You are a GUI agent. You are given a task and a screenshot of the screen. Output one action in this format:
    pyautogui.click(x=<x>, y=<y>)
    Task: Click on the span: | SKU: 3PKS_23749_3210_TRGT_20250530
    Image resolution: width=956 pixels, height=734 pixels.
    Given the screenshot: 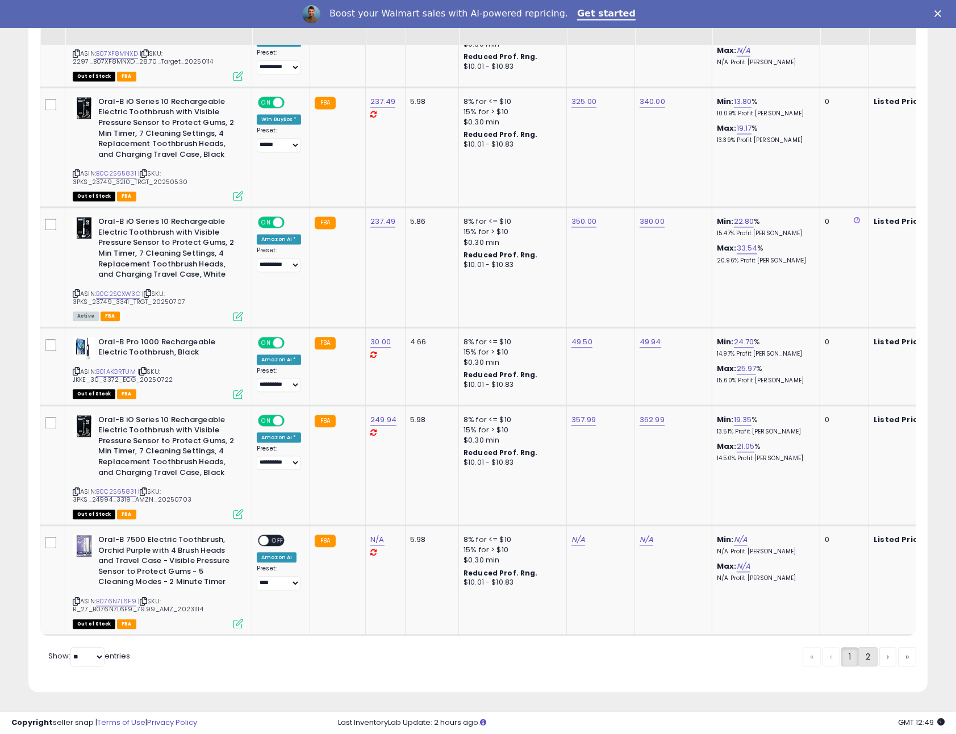 What is the action you would take?
    pyautogui.click(x=130, y=177)
    